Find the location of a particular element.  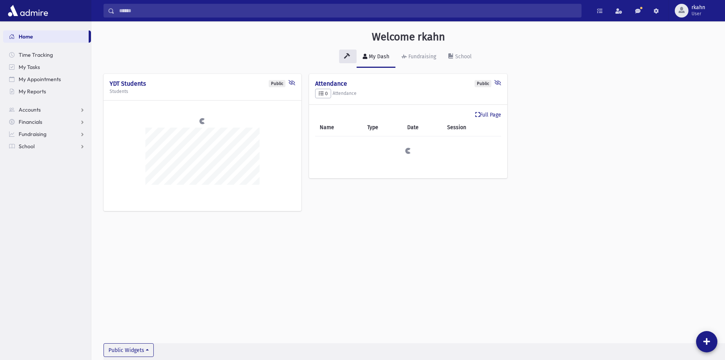

span: Time Tracking is located at coordinates (36, 55).